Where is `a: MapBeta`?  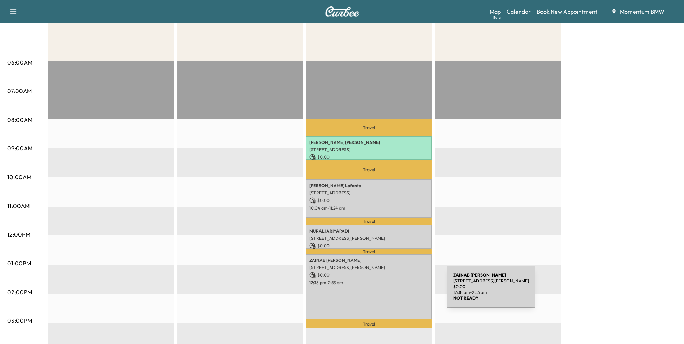
a: MapBeta is located at coordinates (495, 12).